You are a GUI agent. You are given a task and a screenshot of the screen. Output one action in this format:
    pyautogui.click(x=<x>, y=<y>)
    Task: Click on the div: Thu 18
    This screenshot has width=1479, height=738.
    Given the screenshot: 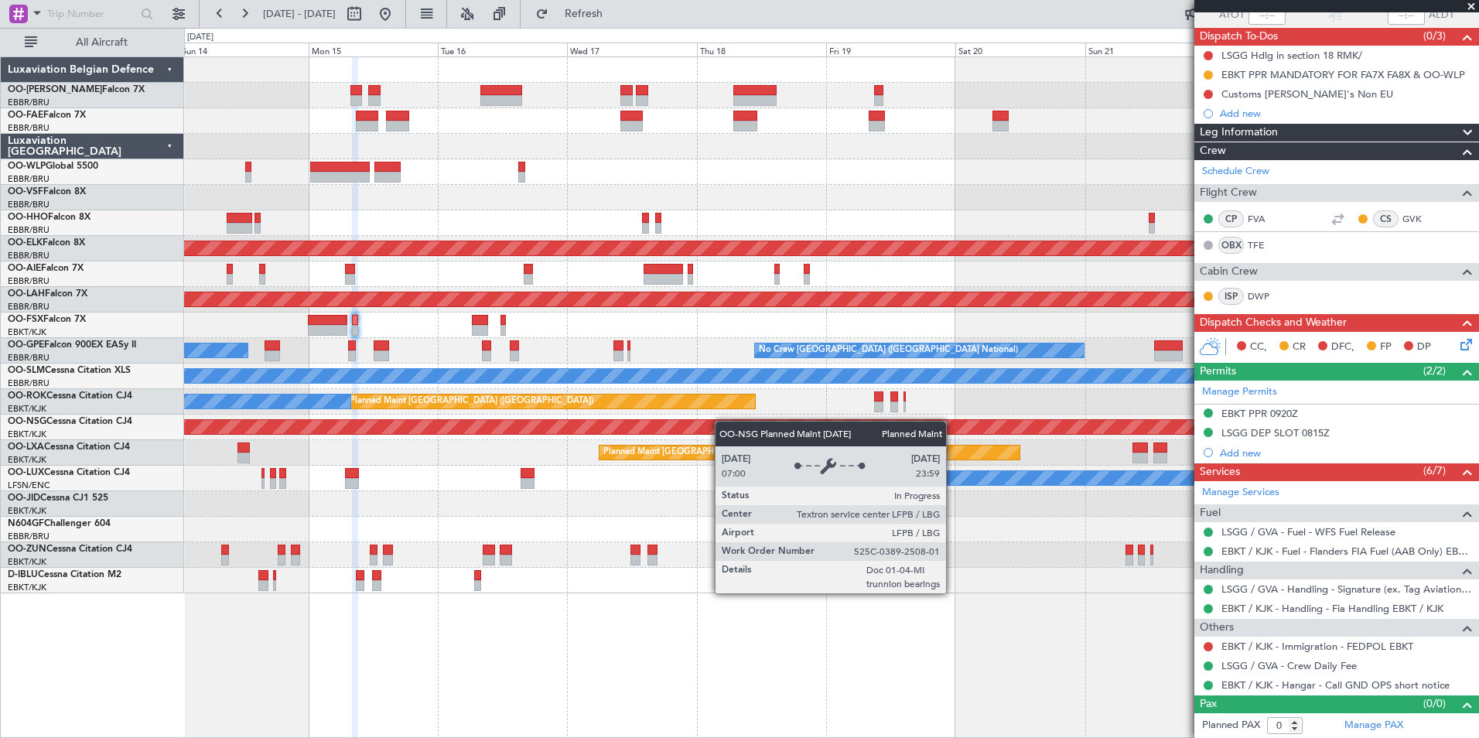 What is the action you would take?
    pyautogui.click(x=761, y=50)
    